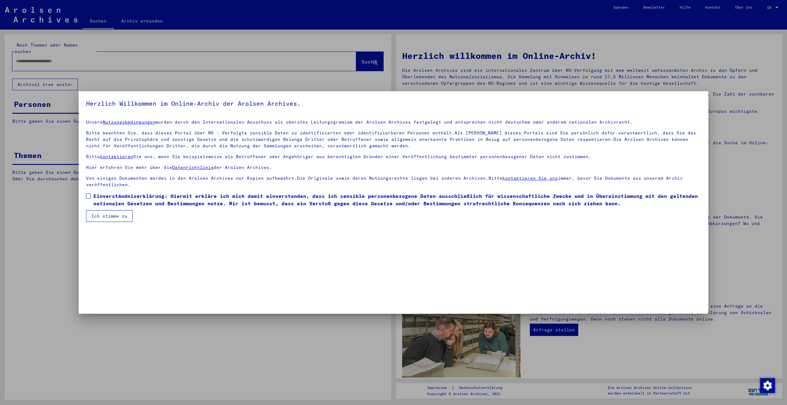 The width and height of the screenshot is (787, 405). I want to click on p: Hier erfahren Sie mehr über die der Arolsen Archives., so click(393, 167).